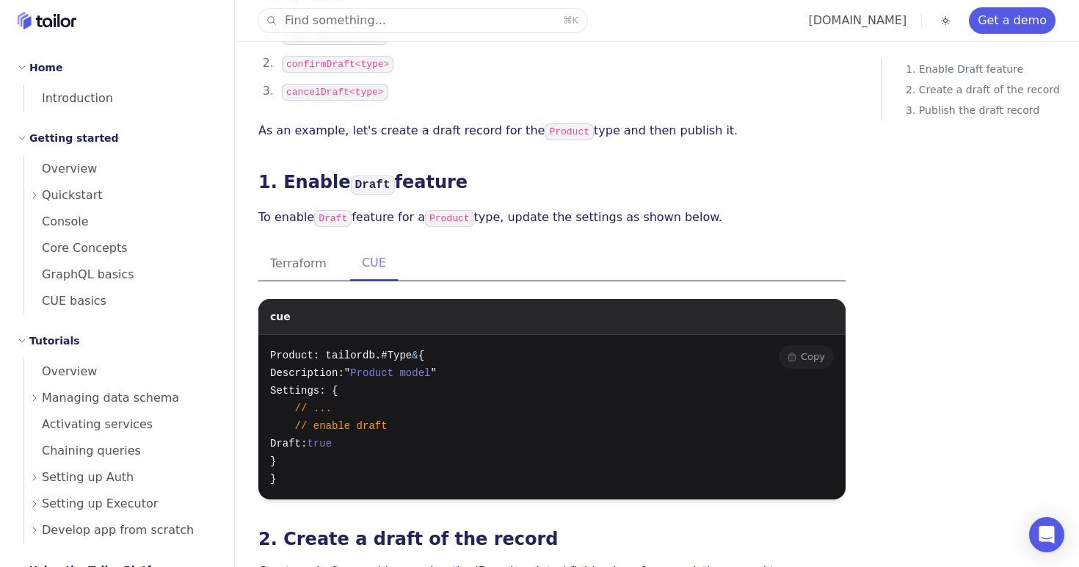 The image size is (1079, 567). I want to click on span: // enable draft, so click(341, 426).